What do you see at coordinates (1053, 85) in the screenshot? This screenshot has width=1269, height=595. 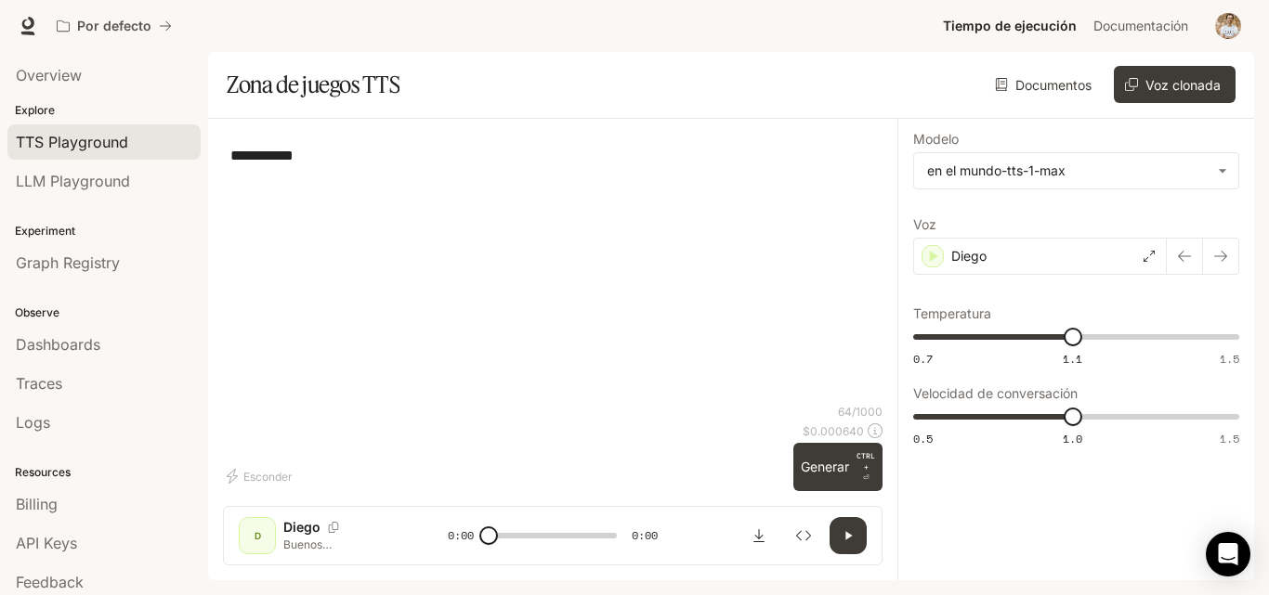 I see `font: Documentos` at bounding box center [1053, 85].